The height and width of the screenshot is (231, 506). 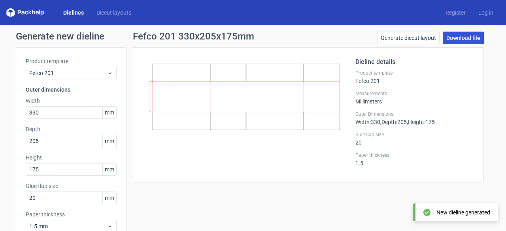 I want to click on label: Measurements, so click(x=415, y=94).